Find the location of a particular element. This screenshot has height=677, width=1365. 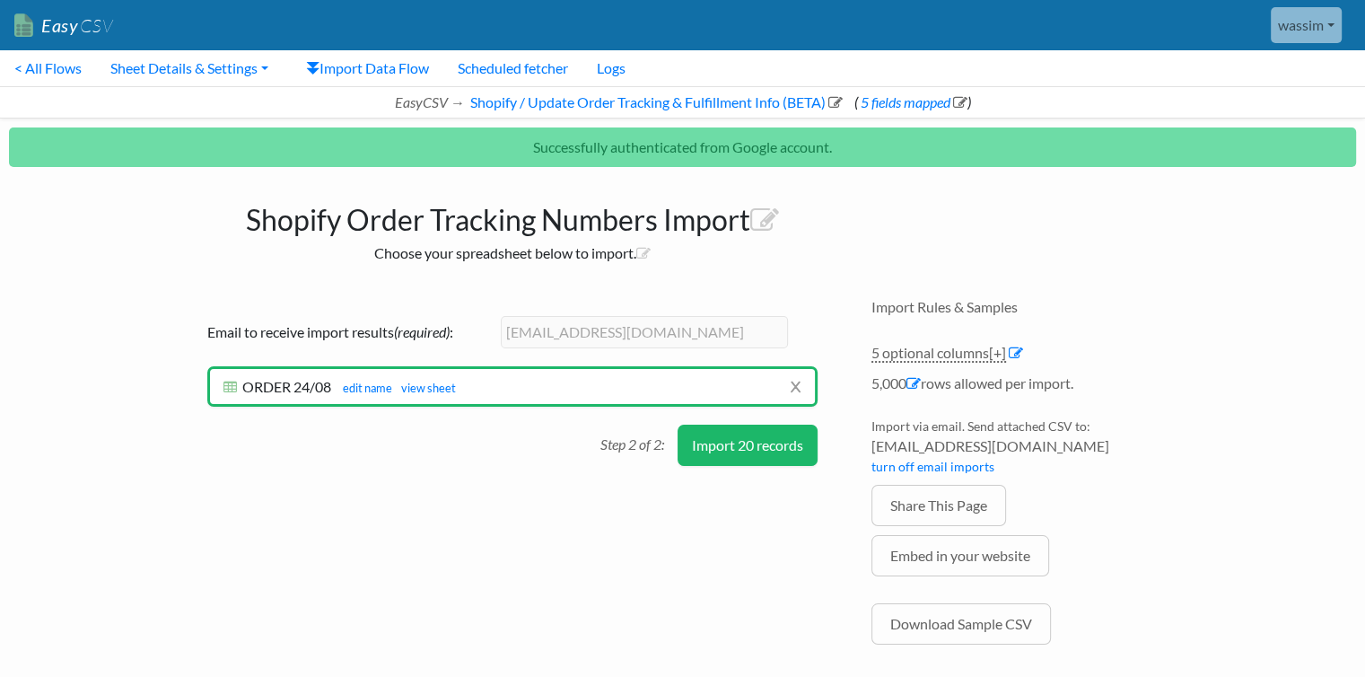

a: Logs is located at coordinates (611, 68).